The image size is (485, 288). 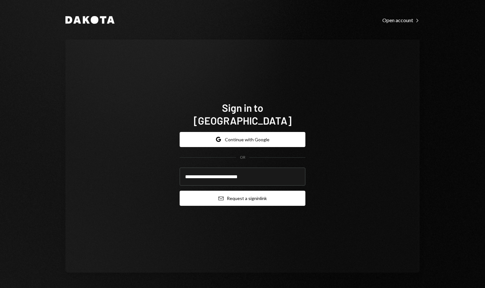 What do you see at coordinates (401, 20) in the screenshot?
I see `a: Open account` at bounding box center [401, 20].